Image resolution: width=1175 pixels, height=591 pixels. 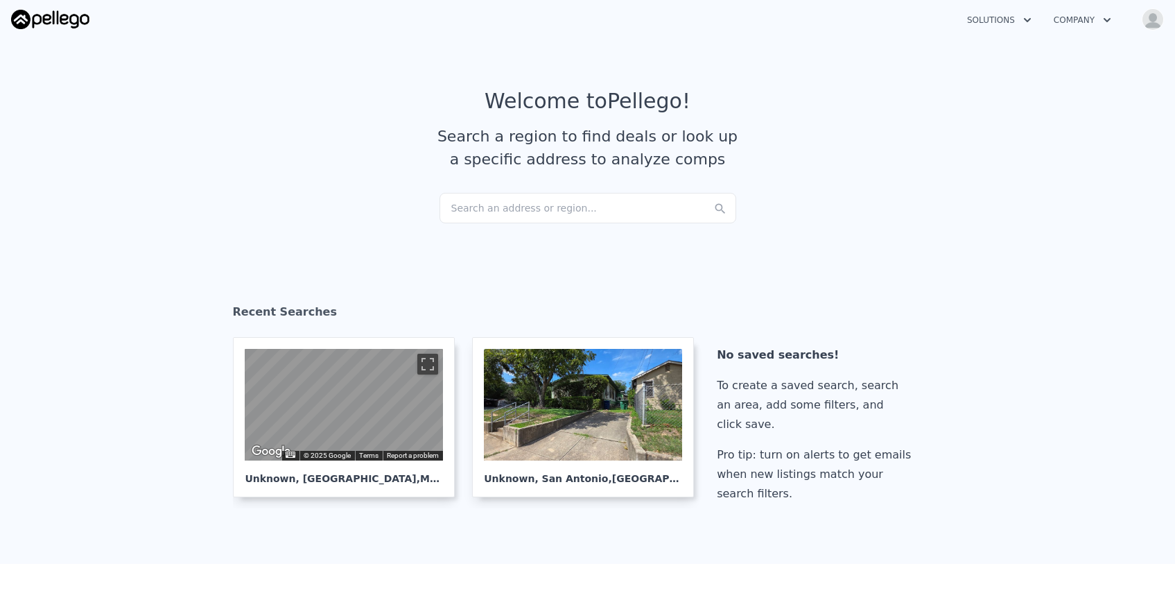 What do you see at coordinates (817, 405) in the screenshot?
I see `div: To create a saved search, search an area, add some filters, and click save.` at bounding box center [817, 405].